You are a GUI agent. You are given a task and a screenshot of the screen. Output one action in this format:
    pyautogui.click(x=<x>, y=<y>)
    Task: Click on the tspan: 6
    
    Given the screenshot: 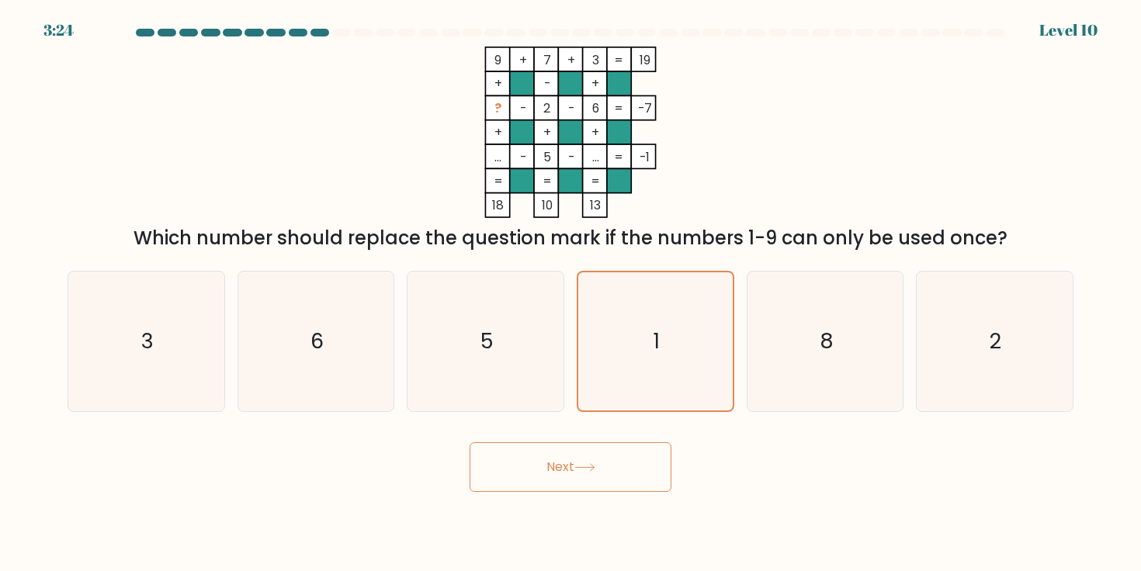 What is the action you would take?
    pyautogui.click(x=595, y=108)
    